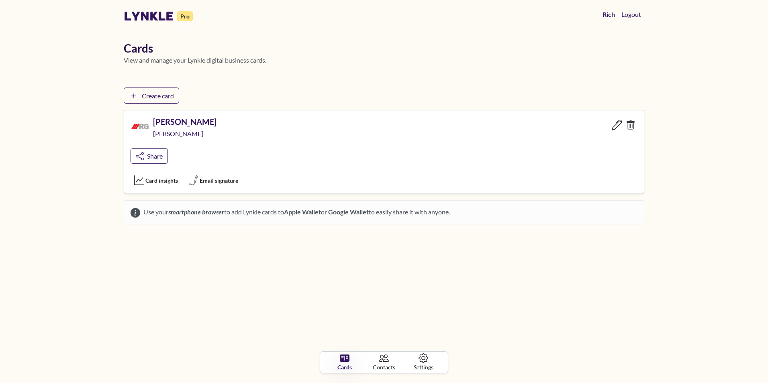 The height and width of the screenshot is (383, 768). I want to click on span: Cards, so click(345, 367).